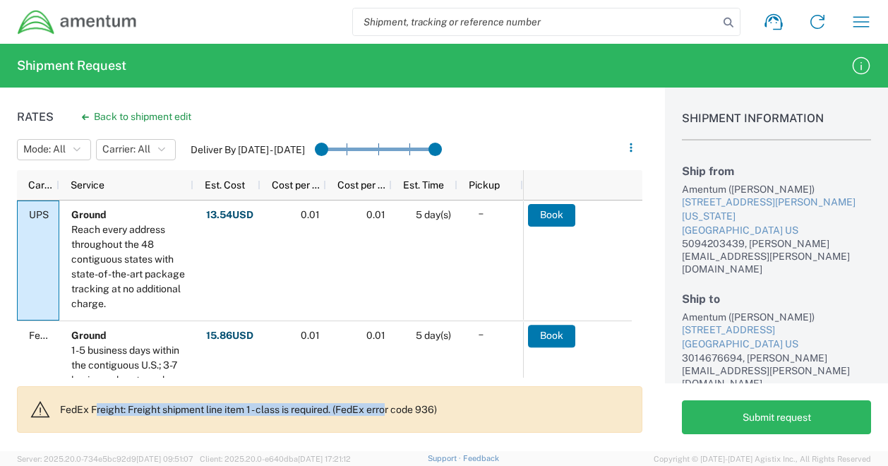 The width and height of the screenshot is (888, 466). I want to click on h2: Shipment Request, so click(71, 66).